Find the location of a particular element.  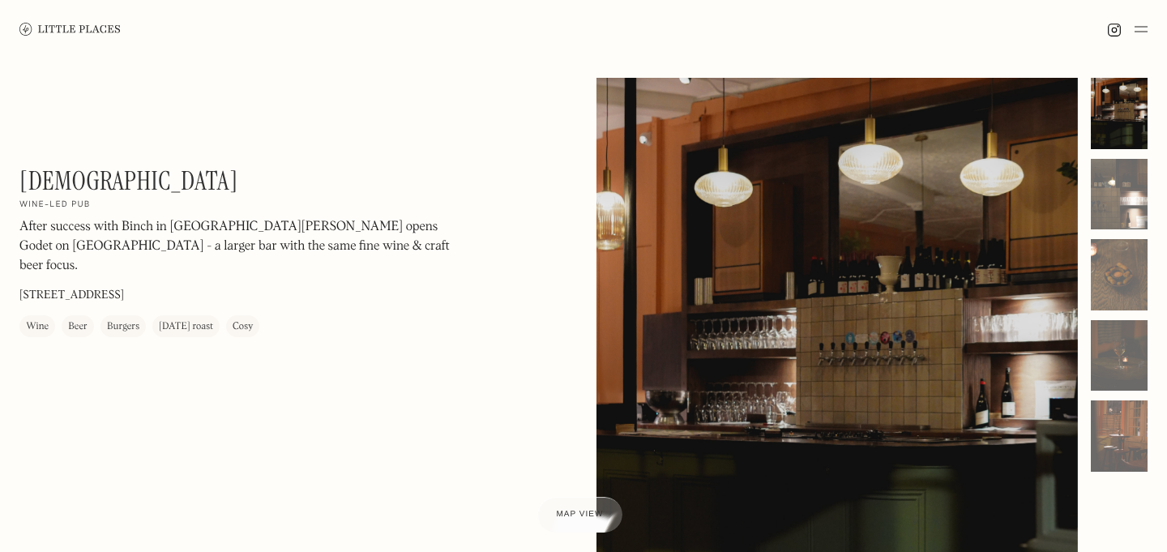

div: Cosy is located at coordinates (242, 327).